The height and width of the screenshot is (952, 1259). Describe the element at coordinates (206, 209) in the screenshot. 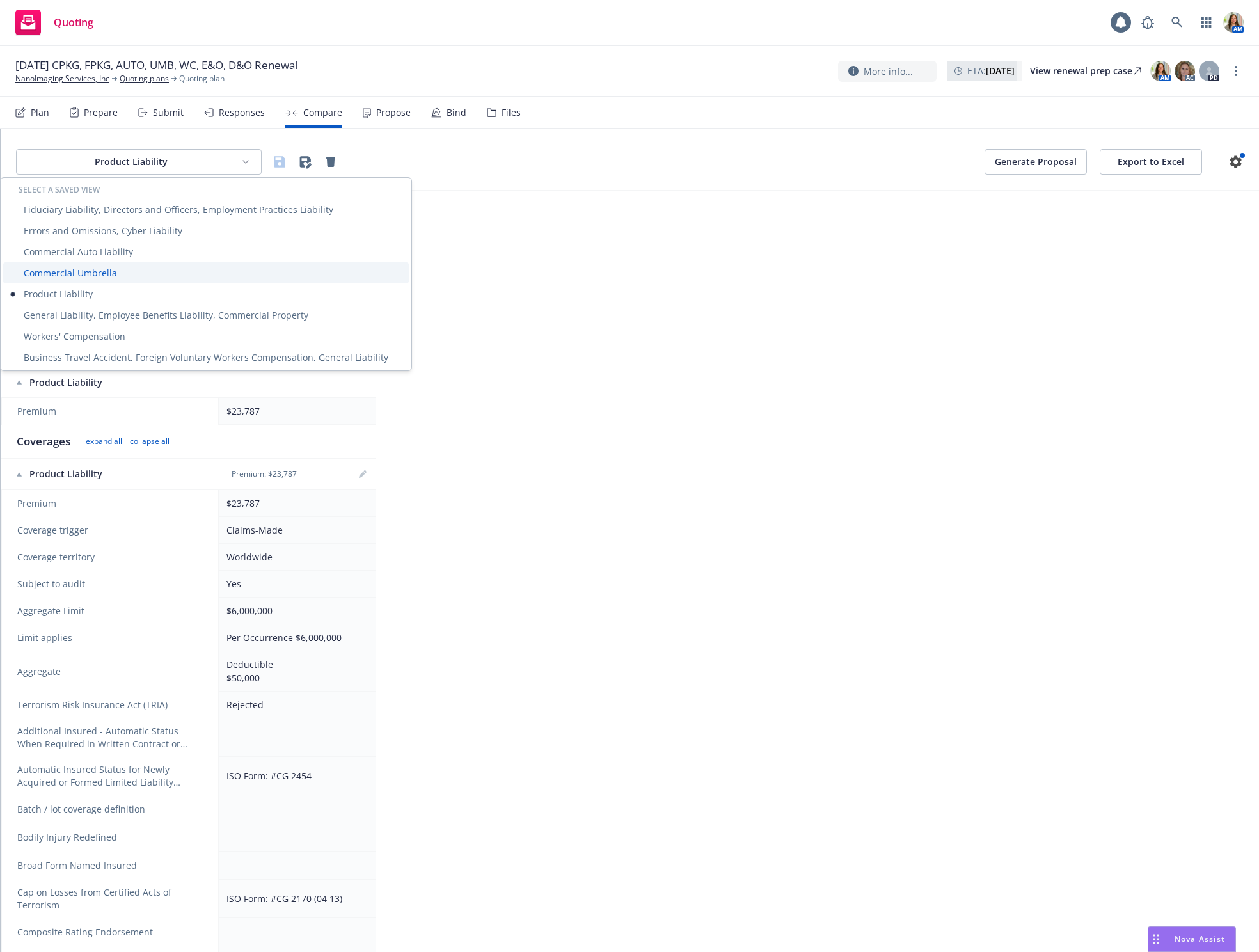

I see `div: Fiduciary Liability, Directors and Officers, Employment Practices Liability` at that location.